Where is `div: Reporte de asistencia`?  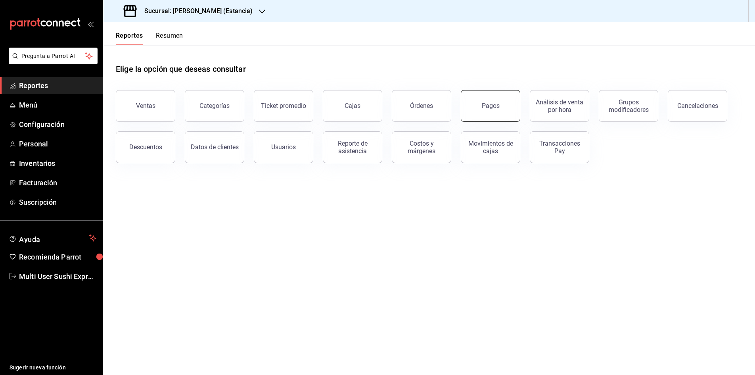
div: Reporte de asistencia is located at coordinates (353, 147).